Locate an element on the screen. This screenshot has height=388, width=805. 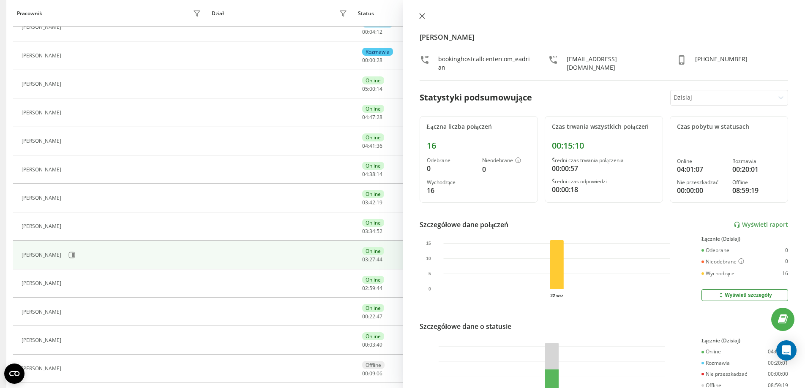
button: Wyświetl szczegóły is located at coordinates (745, 295).